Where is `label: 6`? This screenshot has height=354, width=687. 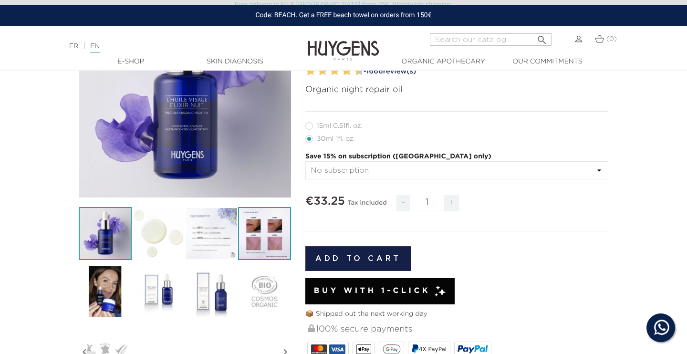
label: 6 is located at coordinates (335, 71).